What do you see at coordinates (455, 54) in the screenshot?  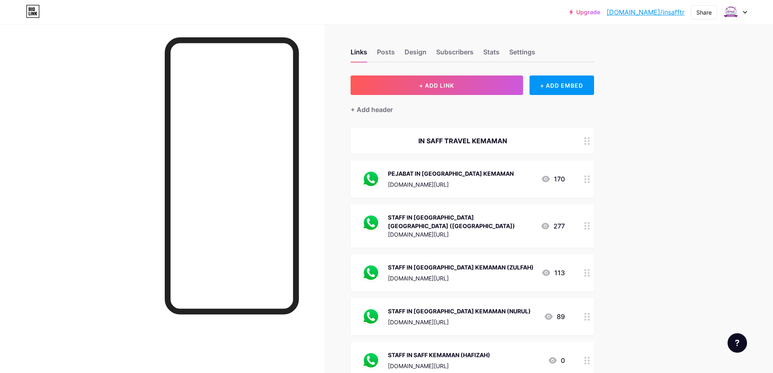 I see `div: Subscribers` at bounding box center [455, 54].